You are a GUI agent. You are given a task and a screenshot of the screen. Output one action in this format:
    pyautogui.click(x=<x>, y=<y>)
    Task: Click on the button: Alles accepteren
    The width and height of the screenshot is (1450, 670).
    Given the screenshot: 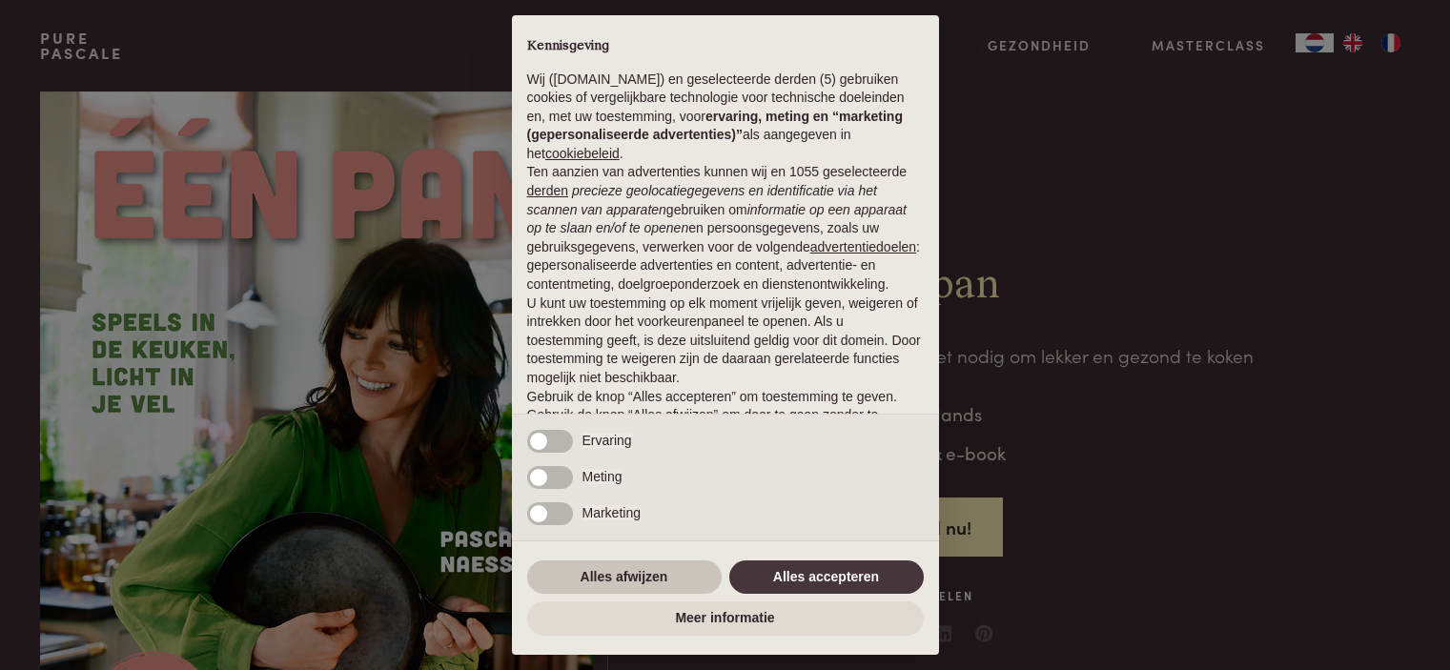 What is the action you would take?
    pyautogui.click(x=827, y=578)
    